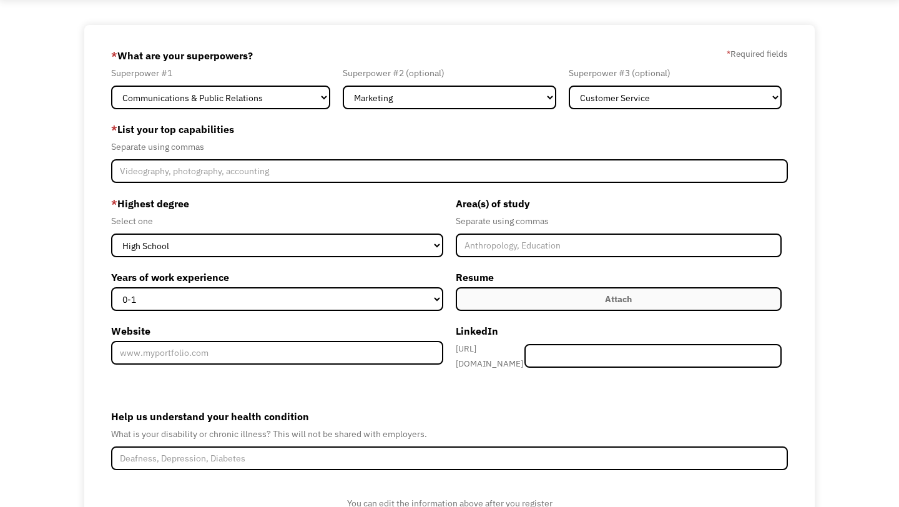  I want to click on label: Attach, so click(619, 299).